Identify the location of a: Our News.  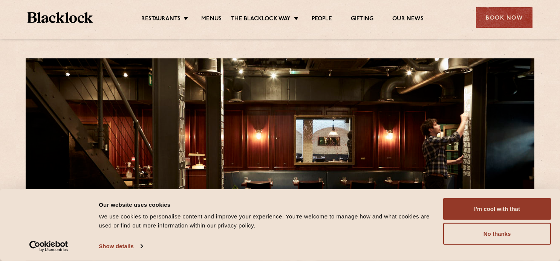
(408, 20).